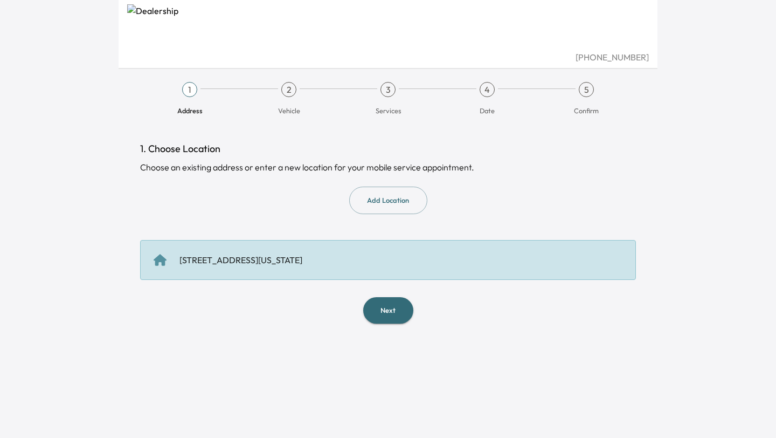 The image size is (776, 438). I want to click on h1: 1. Choose Location, so click(388, 149).